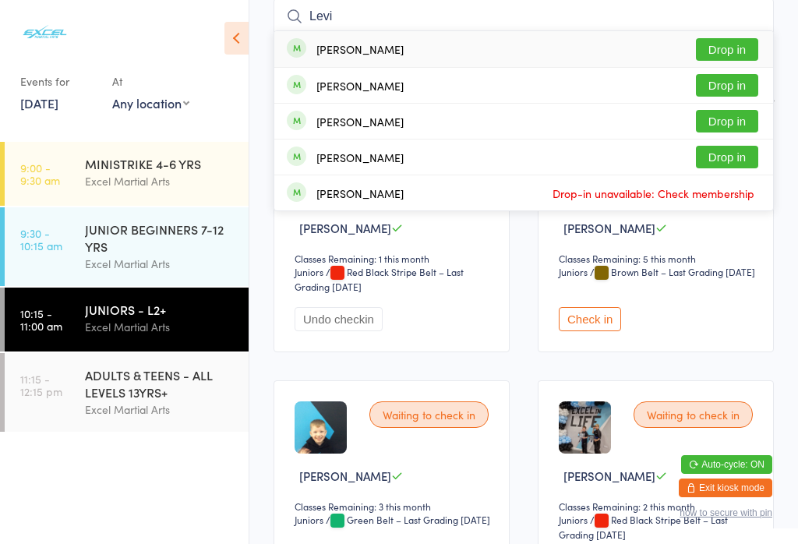  I want to click on img: image1652605077.png, so click(320, 427).